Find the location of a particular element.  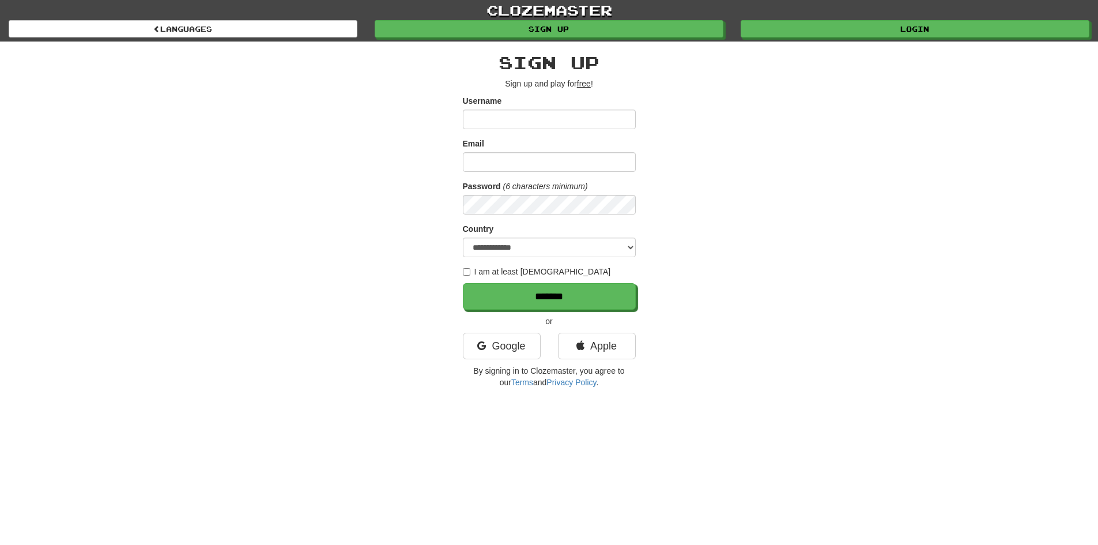

label: Country is located at coordinates (478, 229).